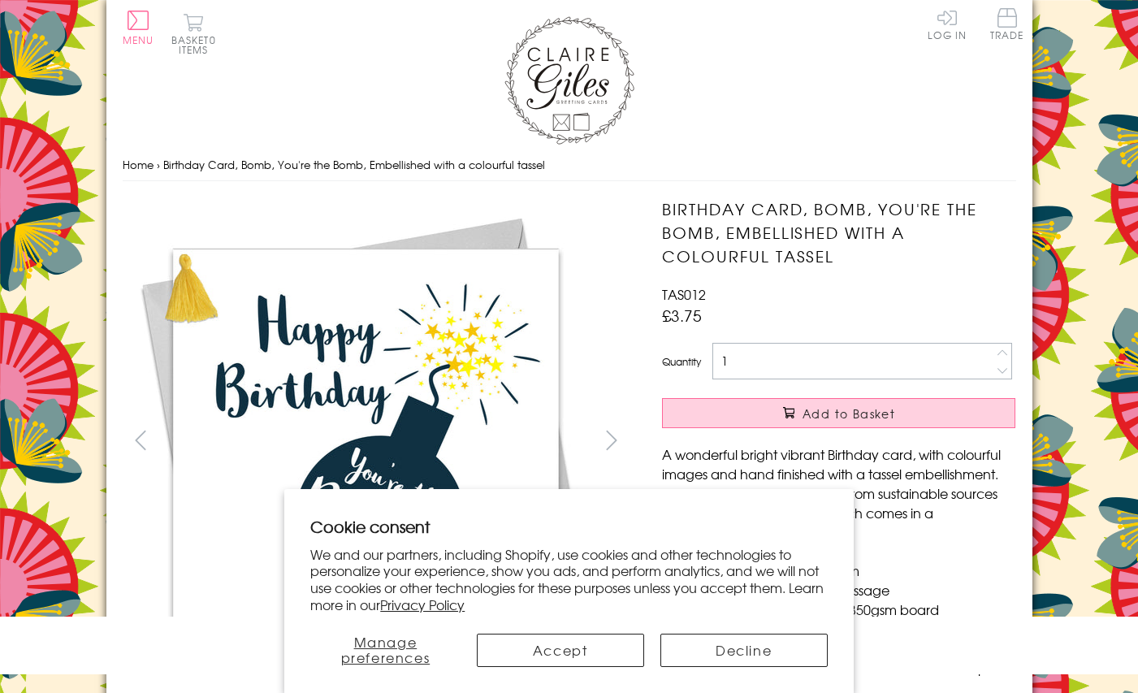 This screenshot has height=693, width=1138. What do you see at coordinates (569, 165) in the screenshot?
I see `nav: breadcrumbs` at bounding box center [569, 165].